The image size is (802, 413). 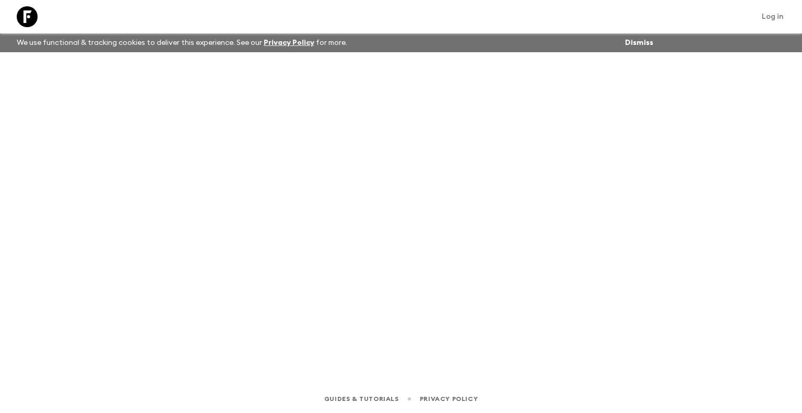 What do you see at coordinates (182, 43) in the screenshot?
I see `p: We use functional & tracking cookies to deliver this experience. See our for more.` at bounding box center [182, 43].